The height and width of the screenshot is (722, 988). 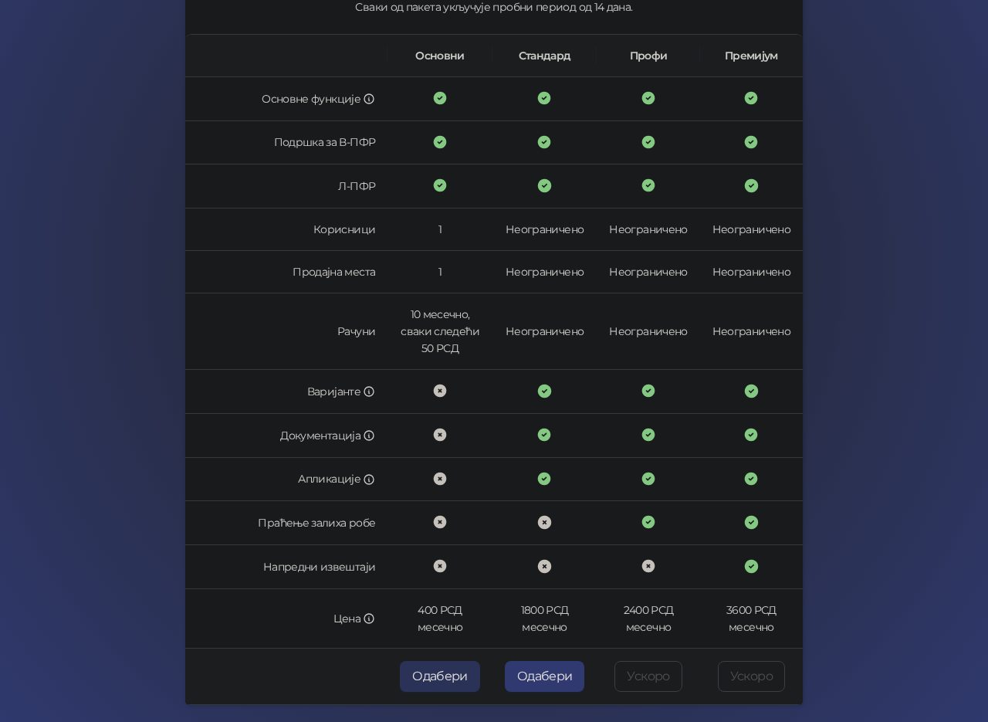 I want to click on td: Варијанте, so click(x=286, y=391).